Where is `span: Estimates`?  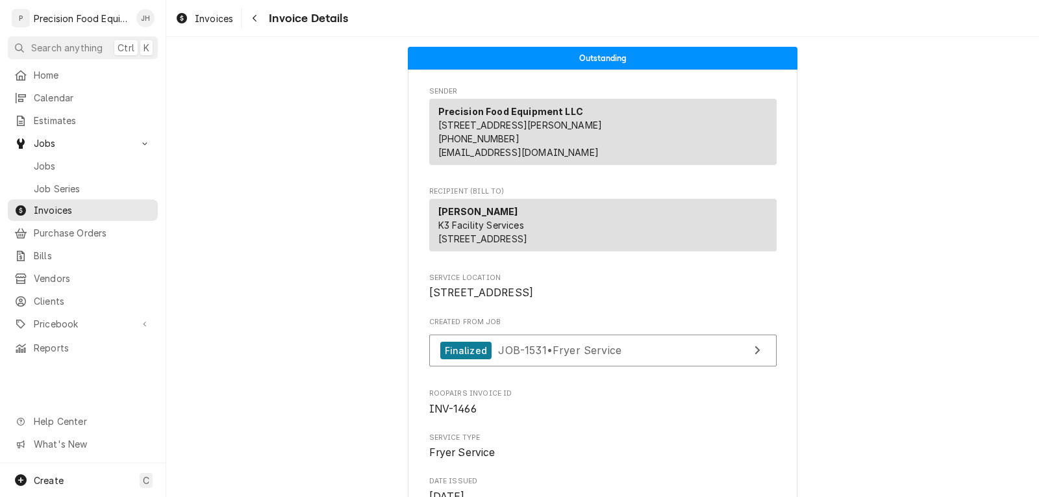
span: Estimates is located at coordinates (92, 120).